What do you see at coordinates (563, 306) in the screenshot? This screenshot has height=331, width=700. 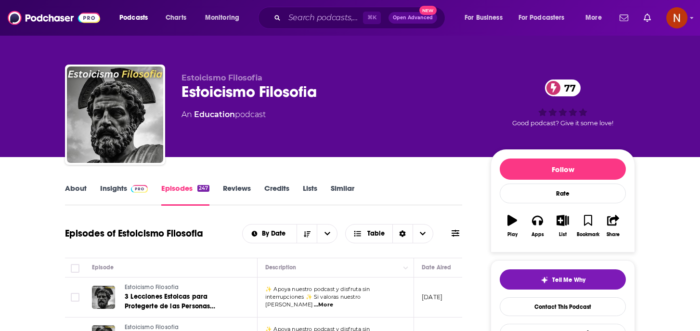 I see `a: Contact This Podcast` at bounding box center [563, 306].